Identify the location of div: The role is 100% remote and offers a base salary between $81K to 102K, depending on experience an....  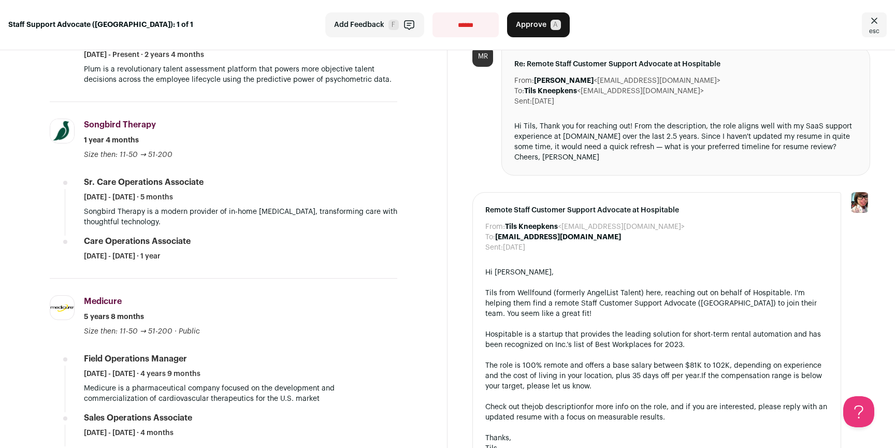
(657, 376).